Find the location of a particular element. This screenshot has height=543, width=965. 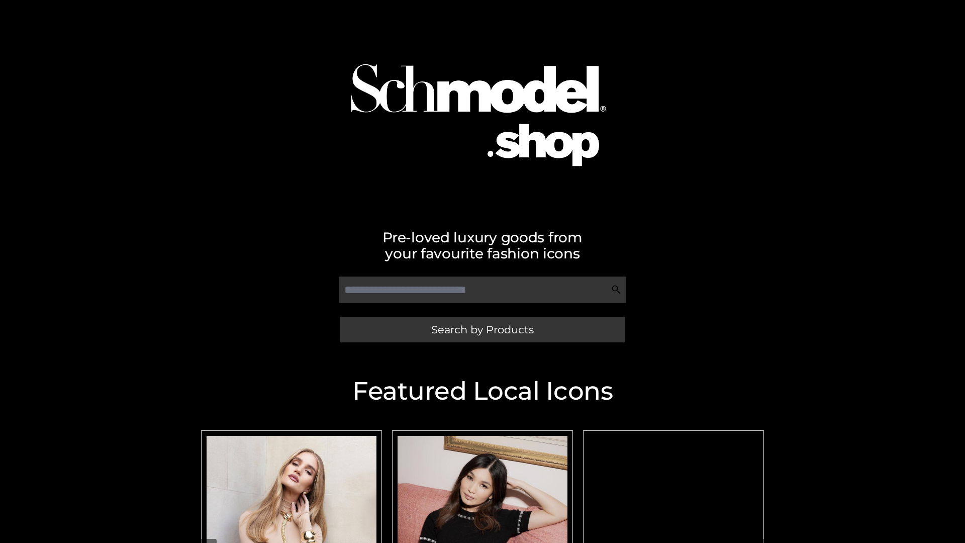

h2: Featured Local Icons​ is located at coordinates (482, 391).